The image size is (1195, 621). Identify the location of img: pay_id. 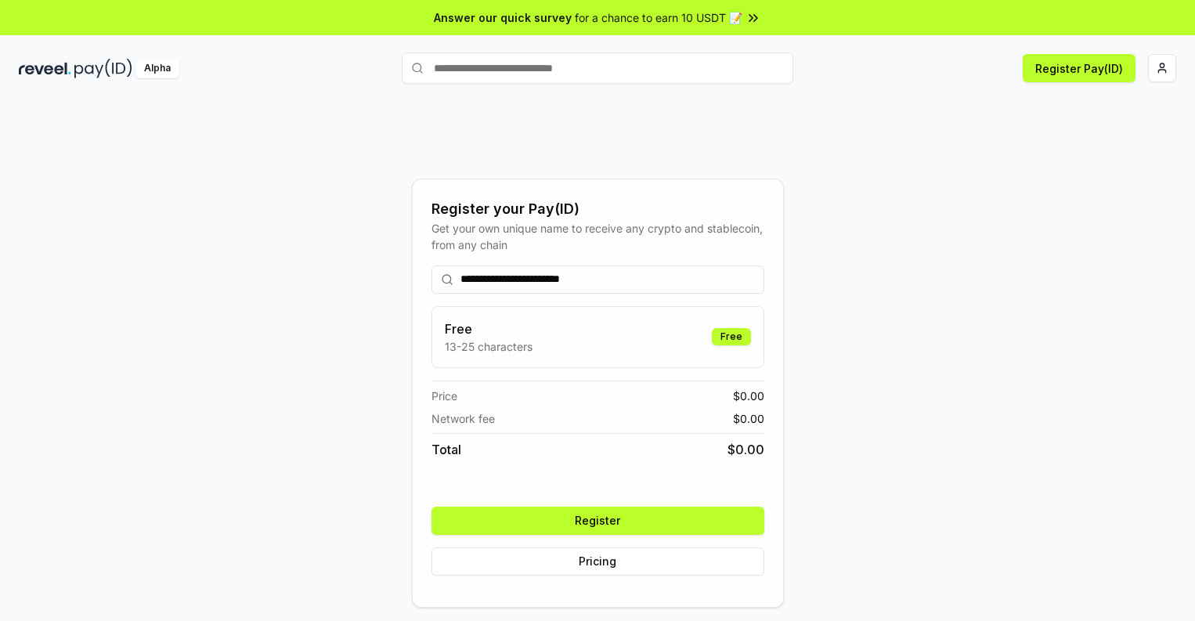
(103, 68).